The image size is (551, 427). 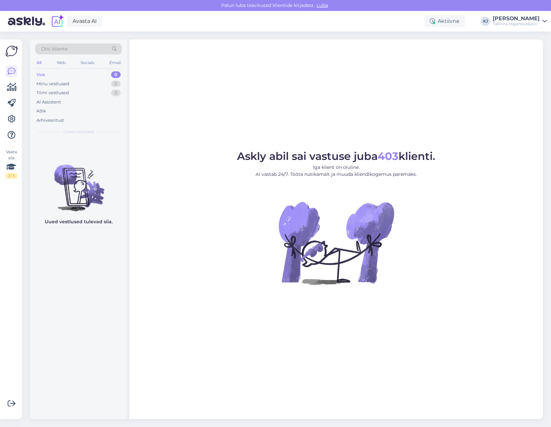 What do you see at coordinates (57, 21) in the screenshot?
I see `img: explore-ai` at bounding box center [57, 21].